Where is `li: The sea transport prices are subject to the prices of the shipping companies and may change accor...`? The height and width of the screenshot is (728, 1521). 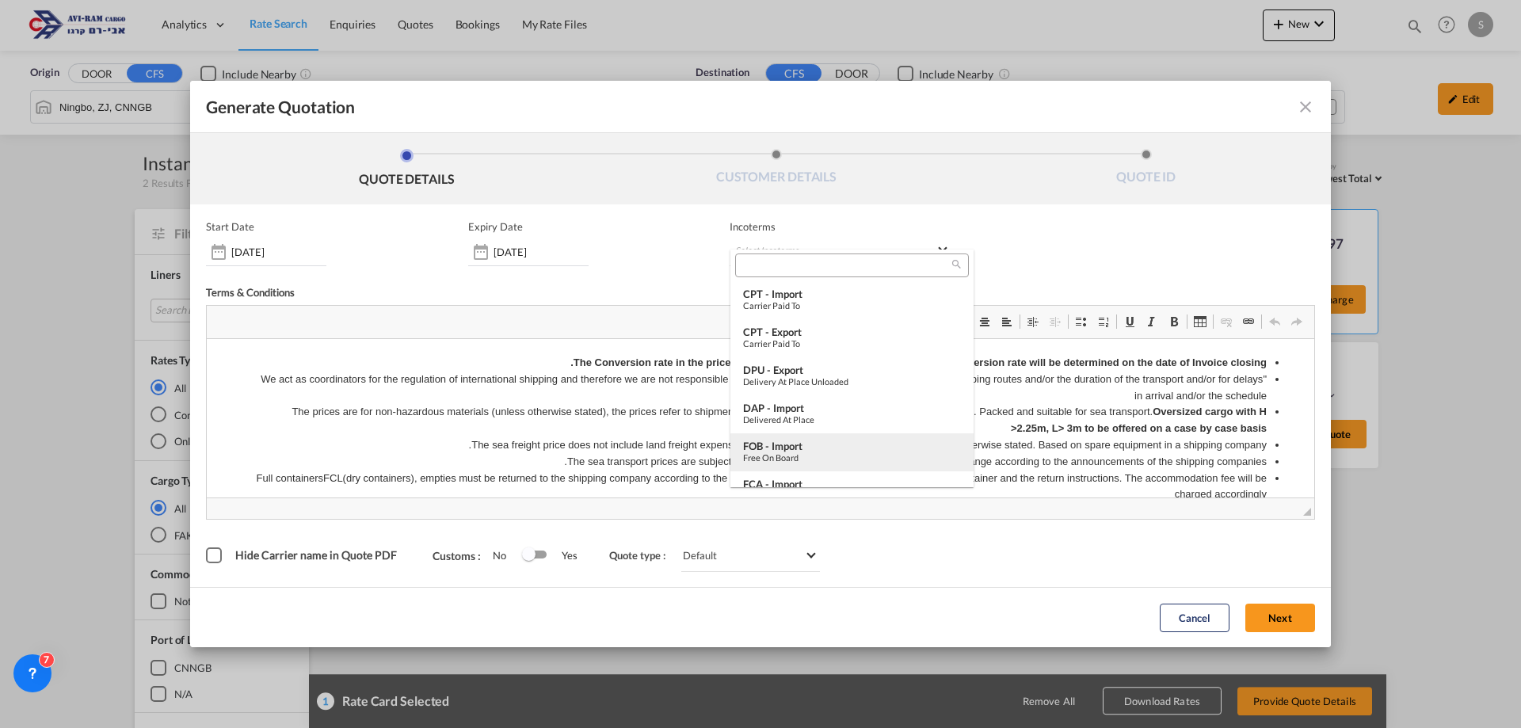
li: The sea transport prices are subject to the prices of the shipping companies and may change accor... is located at coordinates (554, 123).